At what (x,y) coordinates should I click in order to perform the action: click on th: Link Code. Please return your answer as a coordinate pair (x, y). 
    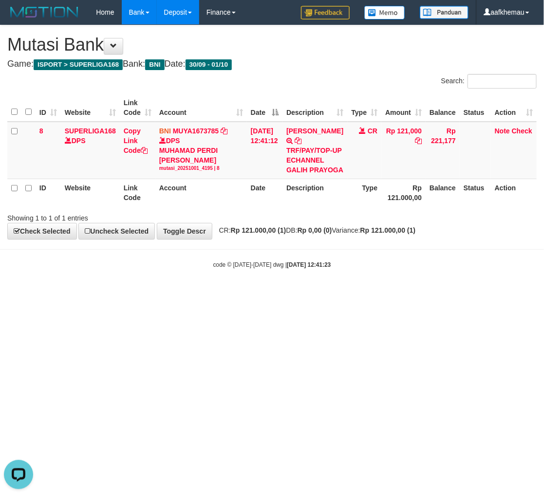
    Looking at the image, I should click on (137, 192).